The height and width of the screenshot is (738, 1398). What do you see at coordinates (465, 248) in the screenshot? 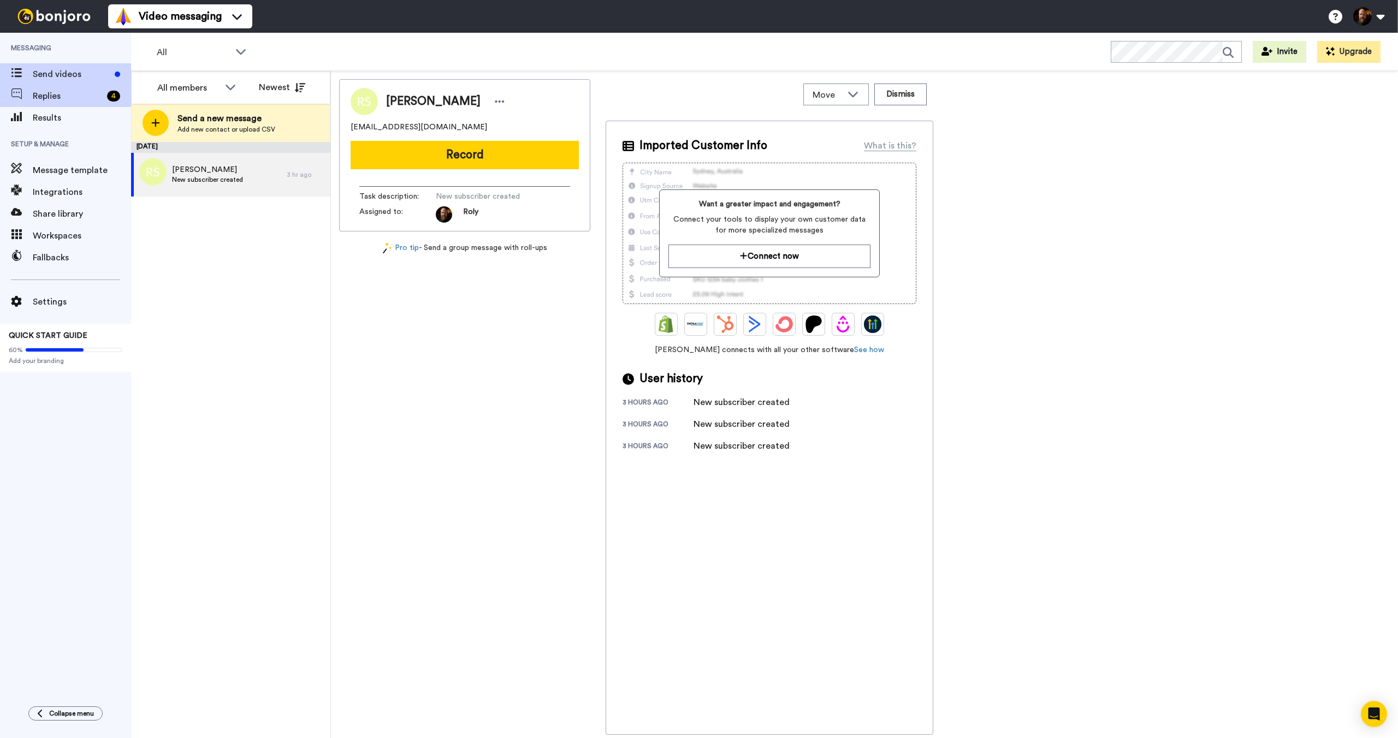
I see `div: - Send a group message with roll-ups` at bounding box center [465, 248].